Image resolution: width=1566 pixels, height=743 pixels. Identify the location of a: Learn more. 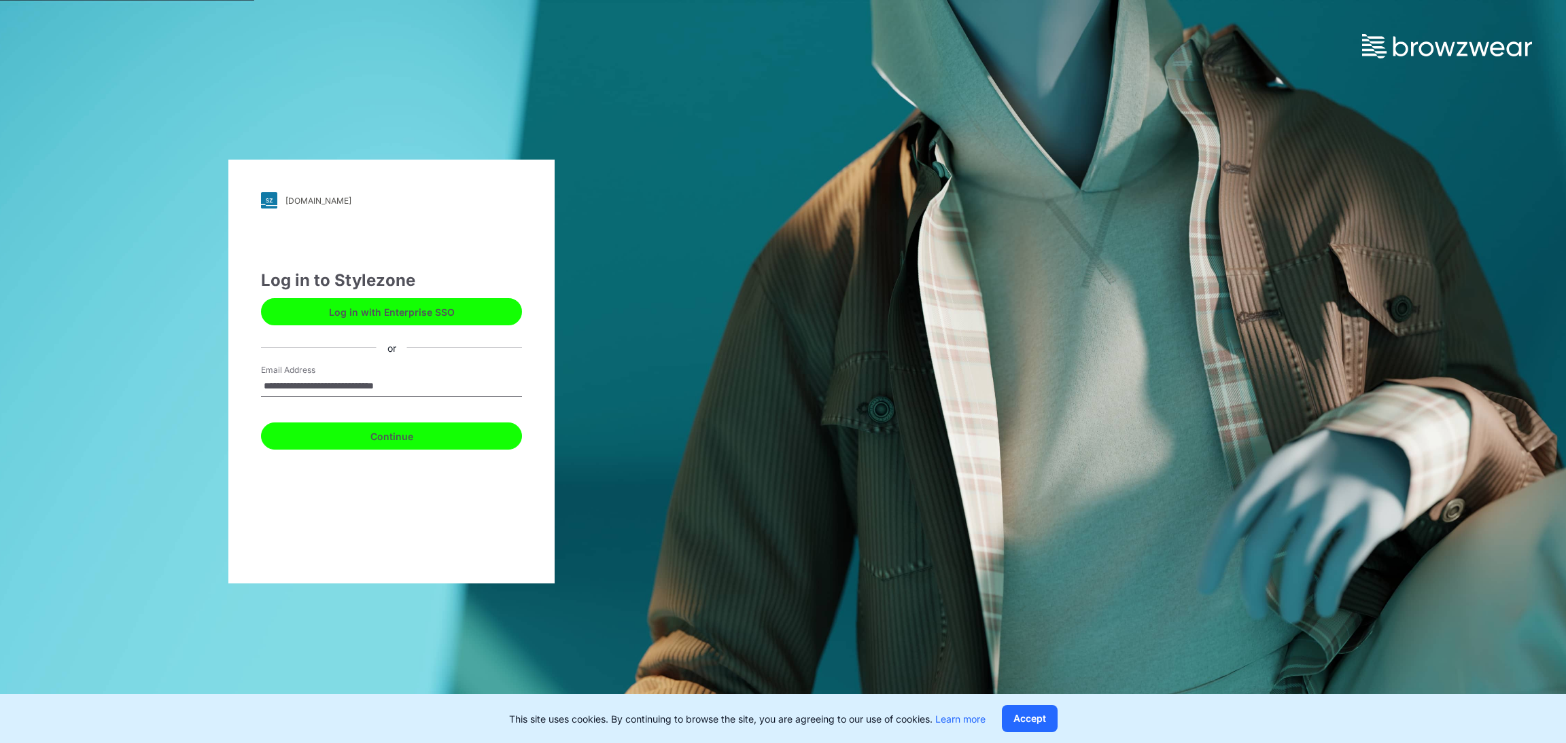
(960, 719).